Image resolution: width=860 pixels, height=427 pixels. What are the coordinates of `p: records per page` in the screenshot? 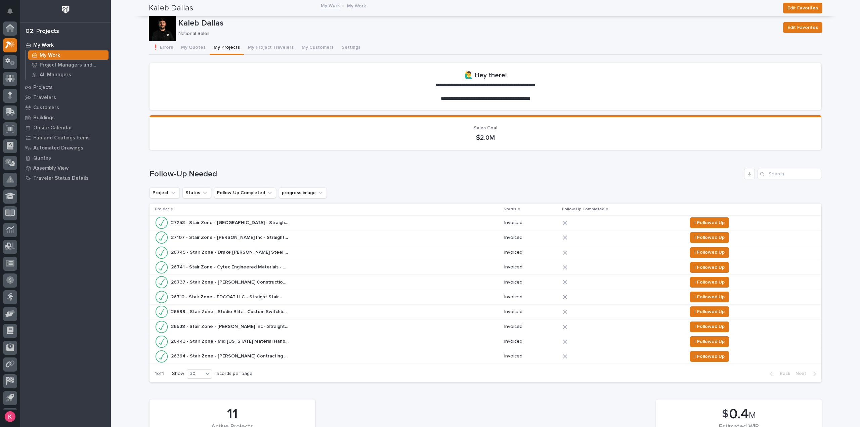 It's located at (233, 373).